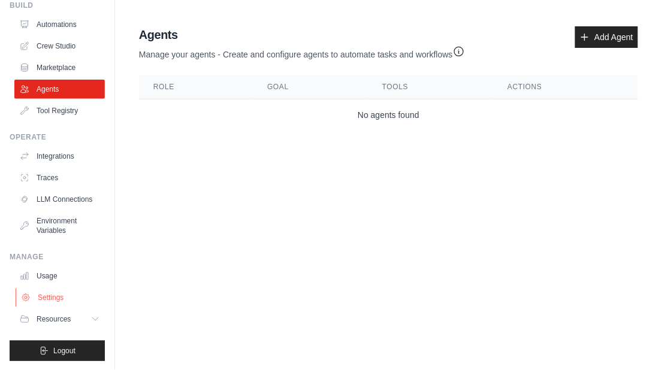 The image size is (662, 370). What do you see at coordinates (61, 298) in the screenshot?
I see `a: Settings` at bounding box center [61, 298].